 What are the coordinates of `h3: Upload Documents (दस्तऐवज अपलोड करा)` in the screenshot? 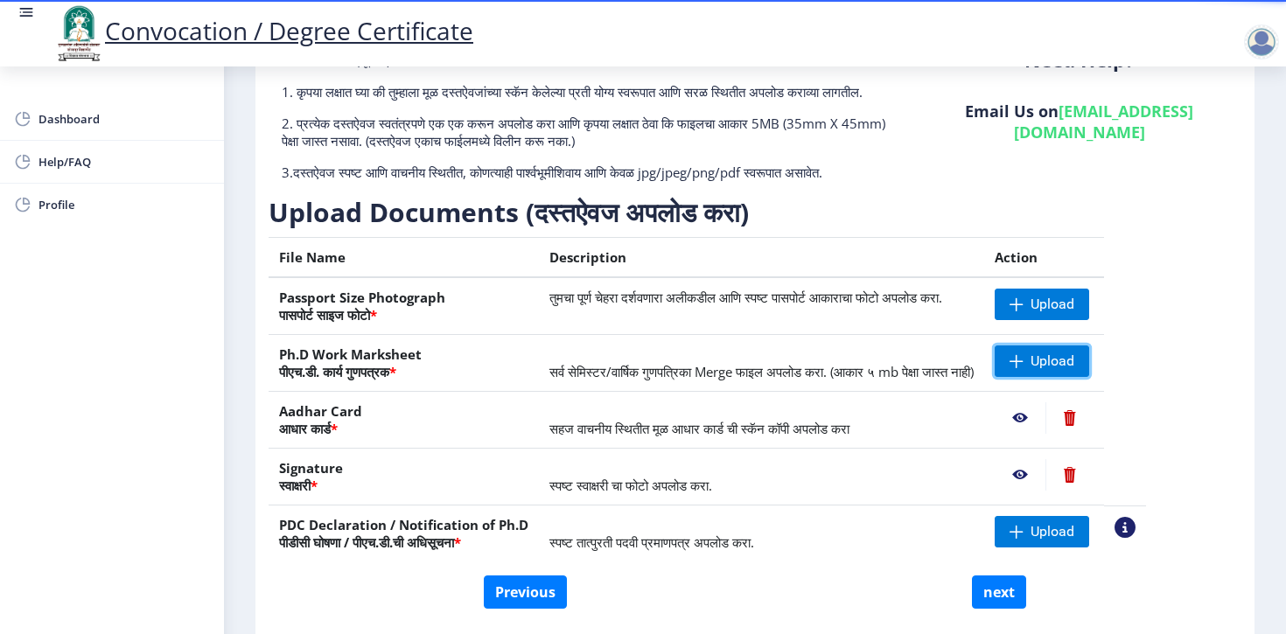 It's located at (707, 213).